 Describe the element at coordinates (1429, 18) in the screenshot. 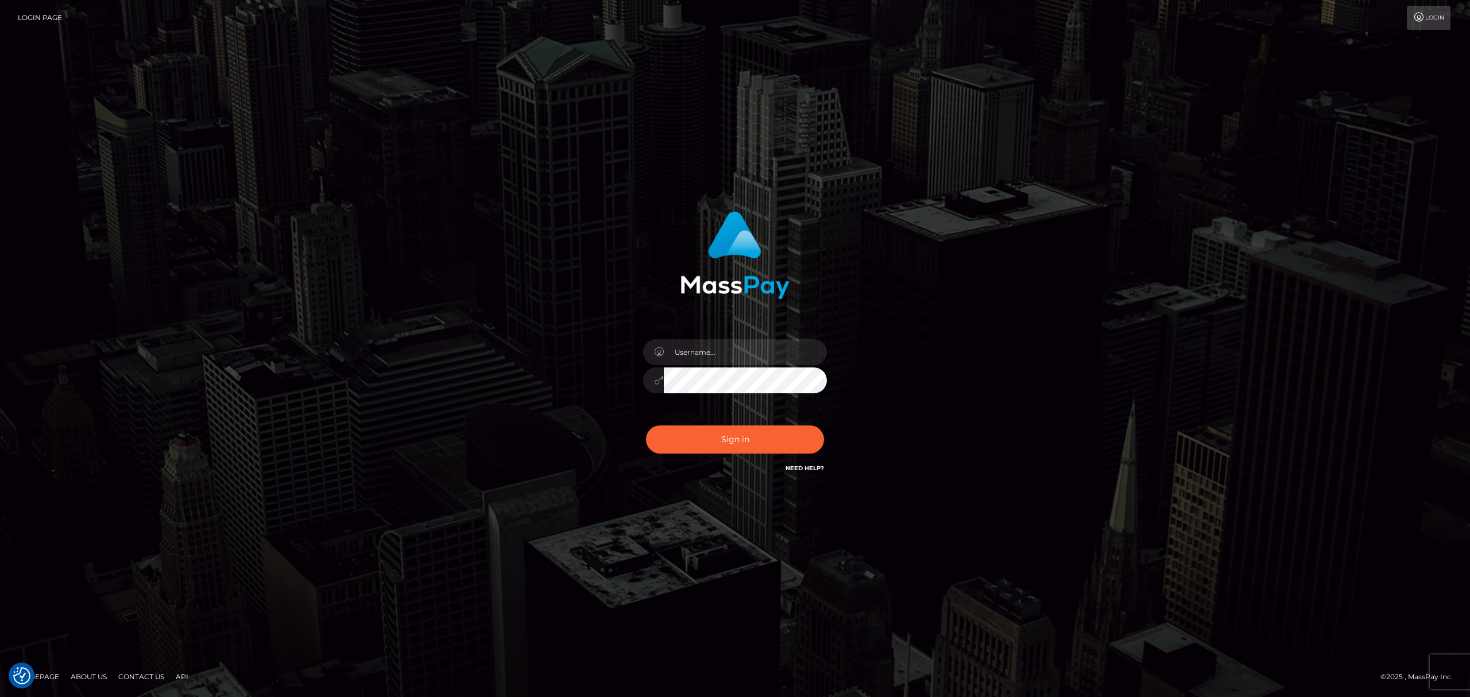

I see `a: Login` at that location.